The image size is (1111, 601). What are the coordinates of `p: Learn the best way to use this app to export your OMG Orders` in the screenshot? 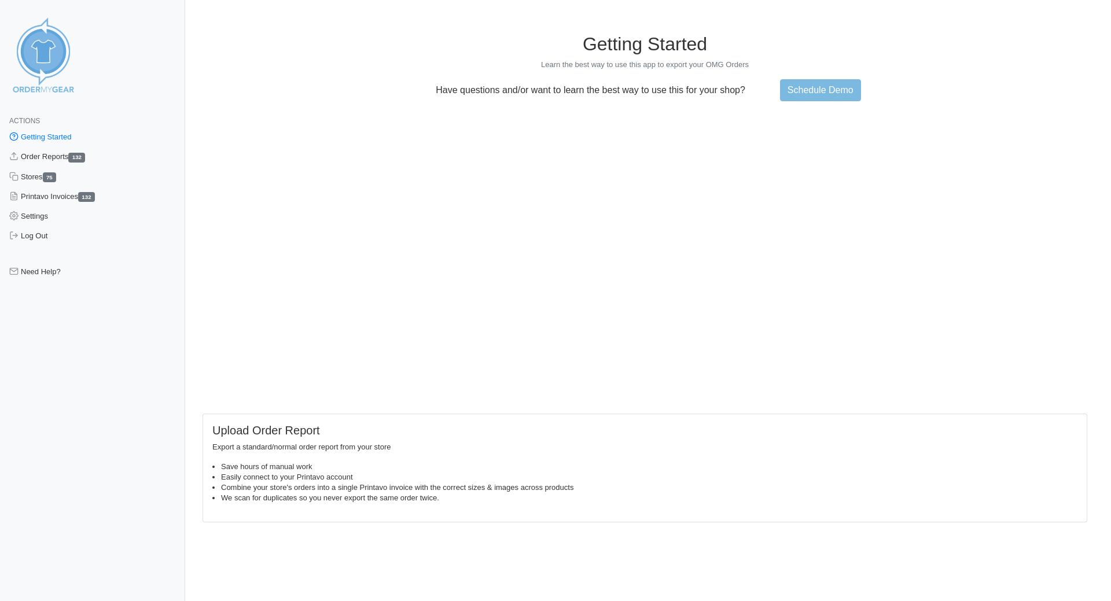 It's located at (645, 65).